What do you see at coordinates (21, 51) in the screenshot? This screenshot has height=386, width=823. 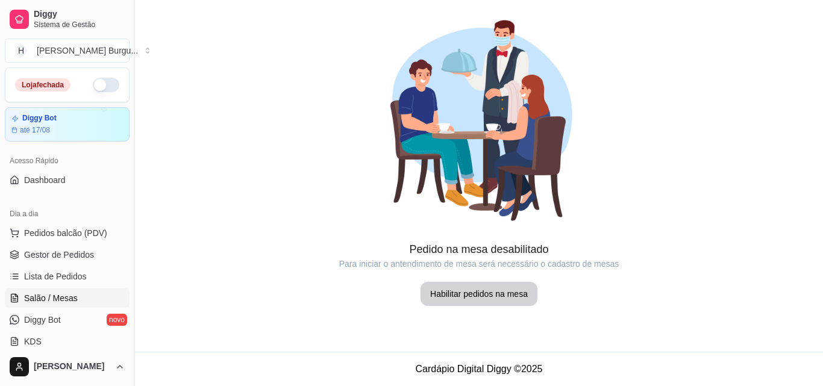 I see `span: H` at bounding box center [21, 51].